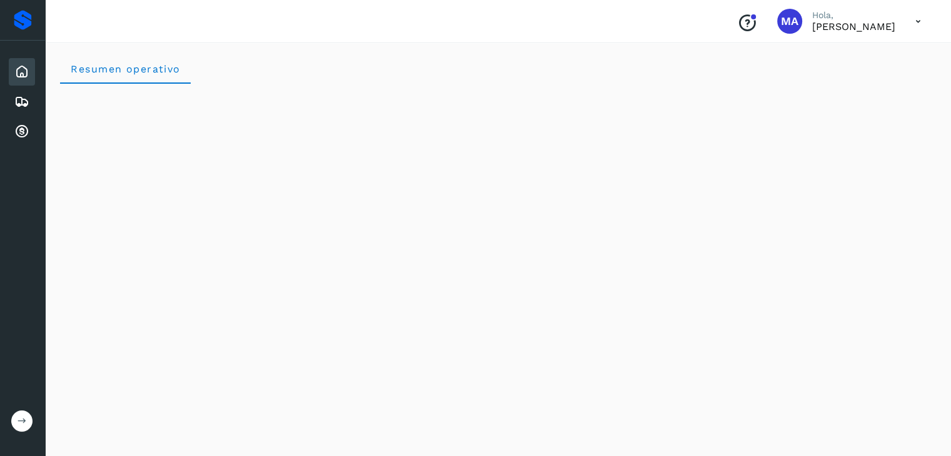 Image resolution: width=951 pixels, height=456 pixels. I want to click on div: Inicio, so click(22, 72).